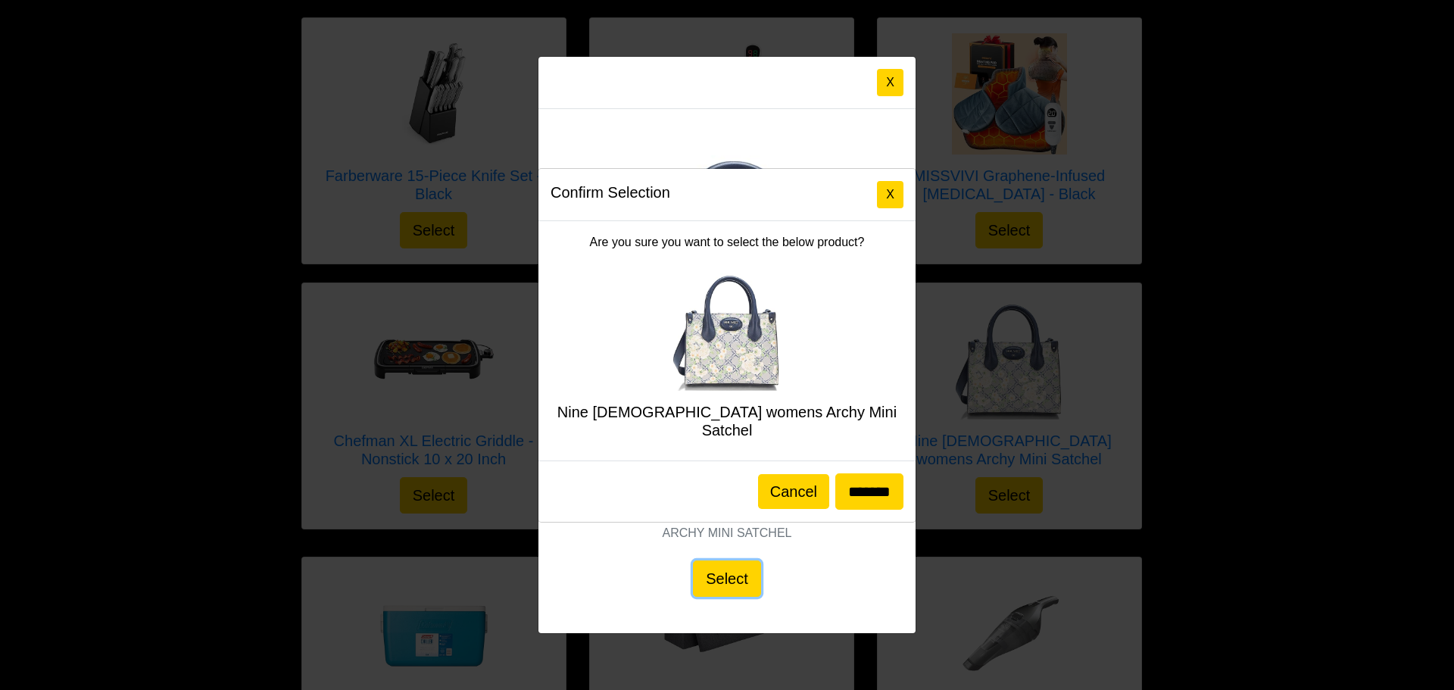 The width and height of the screenshot is (1454, 690). What do you see at coordinates (727, 330) in the screenshot?
I see `img: Nine West womens Archy Mini Satchel` at bounding box center [727, 330].